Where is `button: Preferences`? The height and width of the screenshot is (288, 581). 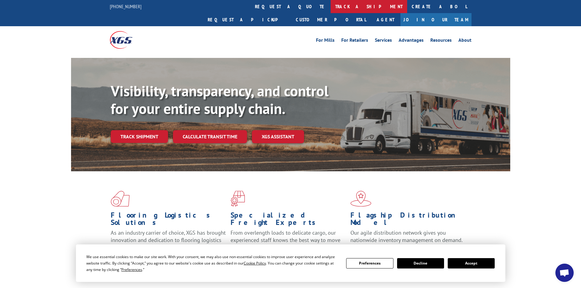
button: Preferences is located at coordinates (370, 264).